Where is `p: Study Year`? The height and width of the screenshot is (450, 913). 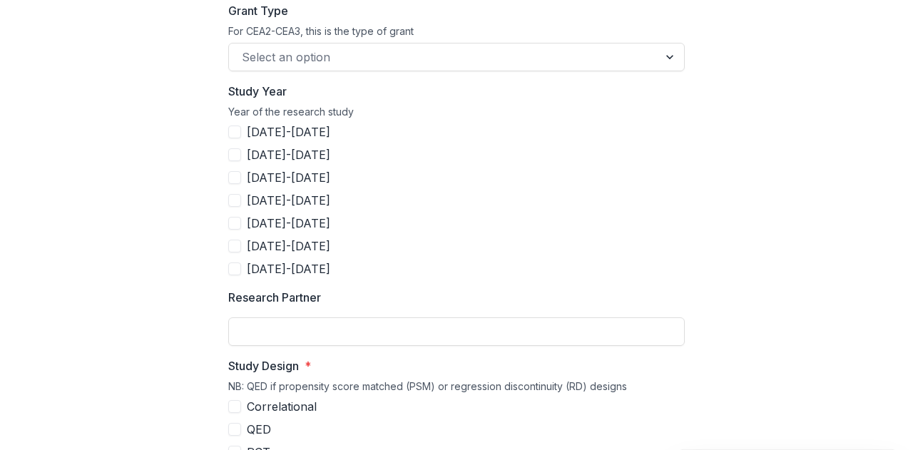
p: Study Year is located at coordinates (258, 91).